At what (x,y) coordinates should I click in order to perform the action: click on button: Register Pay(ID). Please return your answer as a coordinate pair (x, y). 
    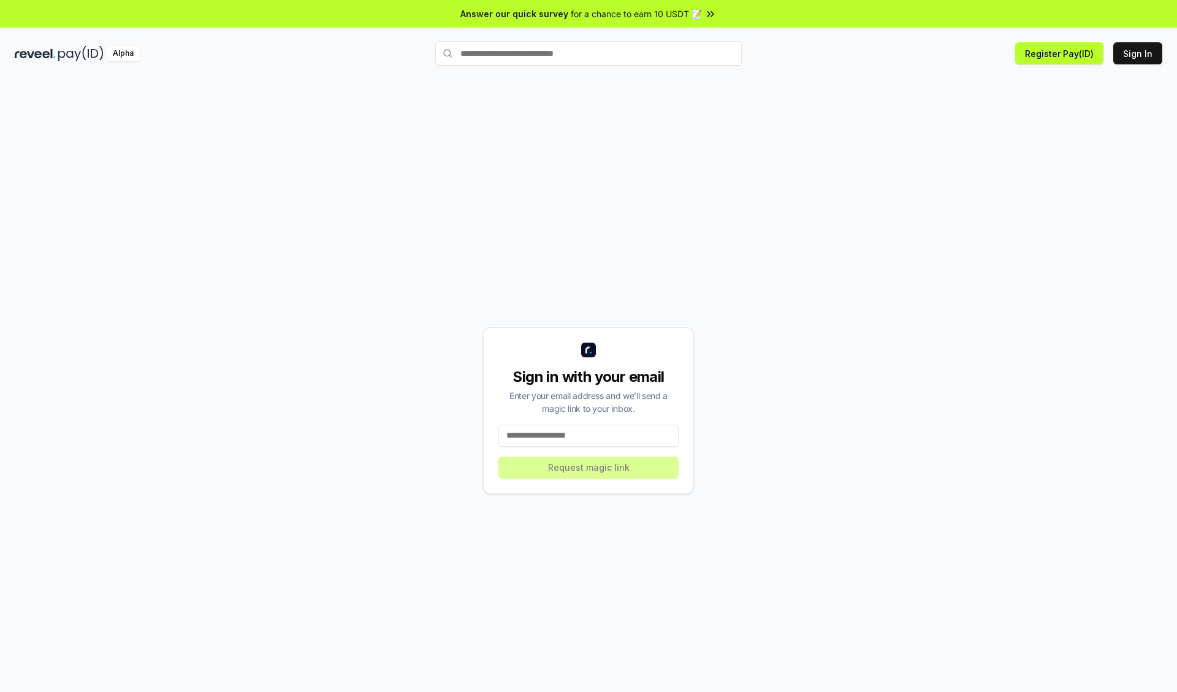
    Looking at the image, I should click on (1060, 53).